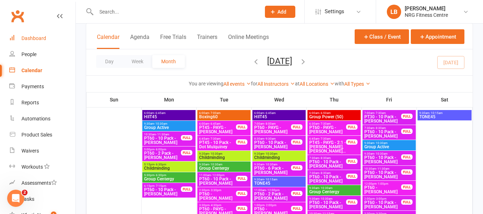 This screenshot has width=483, height=214. Describe the element at coordinates (30, 151) in the screenshot. I see `div: Waivers` at that location.